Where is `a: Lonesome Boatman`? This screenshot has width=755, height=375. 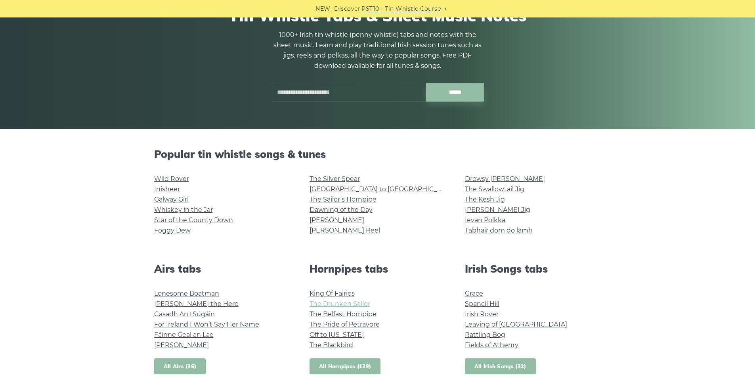 a: Lonesome Boatman is located at coordinates (187, 293).